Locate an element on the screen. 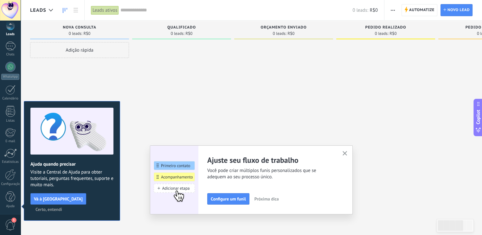 This screenshot has height=235, width=482. span: Você pode criar múltiplos funis personalizados que se adequem ao seu processo único. is located at coordinates (271, 174).